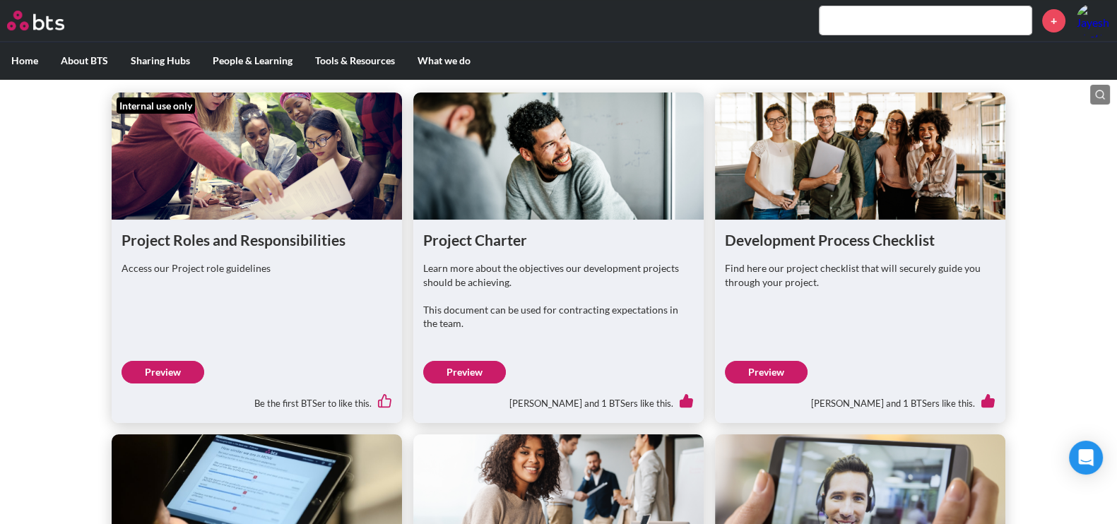  What do you see at coordinates (444, 61) in the screenshot?
I see `label: What we do` at bounding box center [444, 61].